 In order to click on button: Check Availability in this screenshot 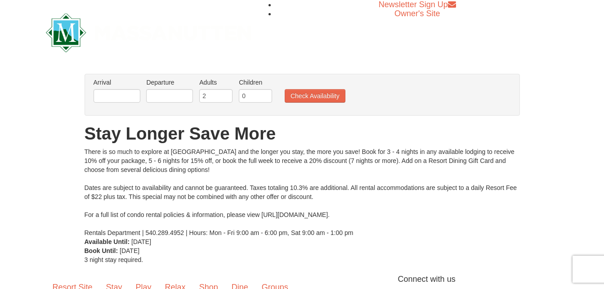, I will do `click(315, 96)`.